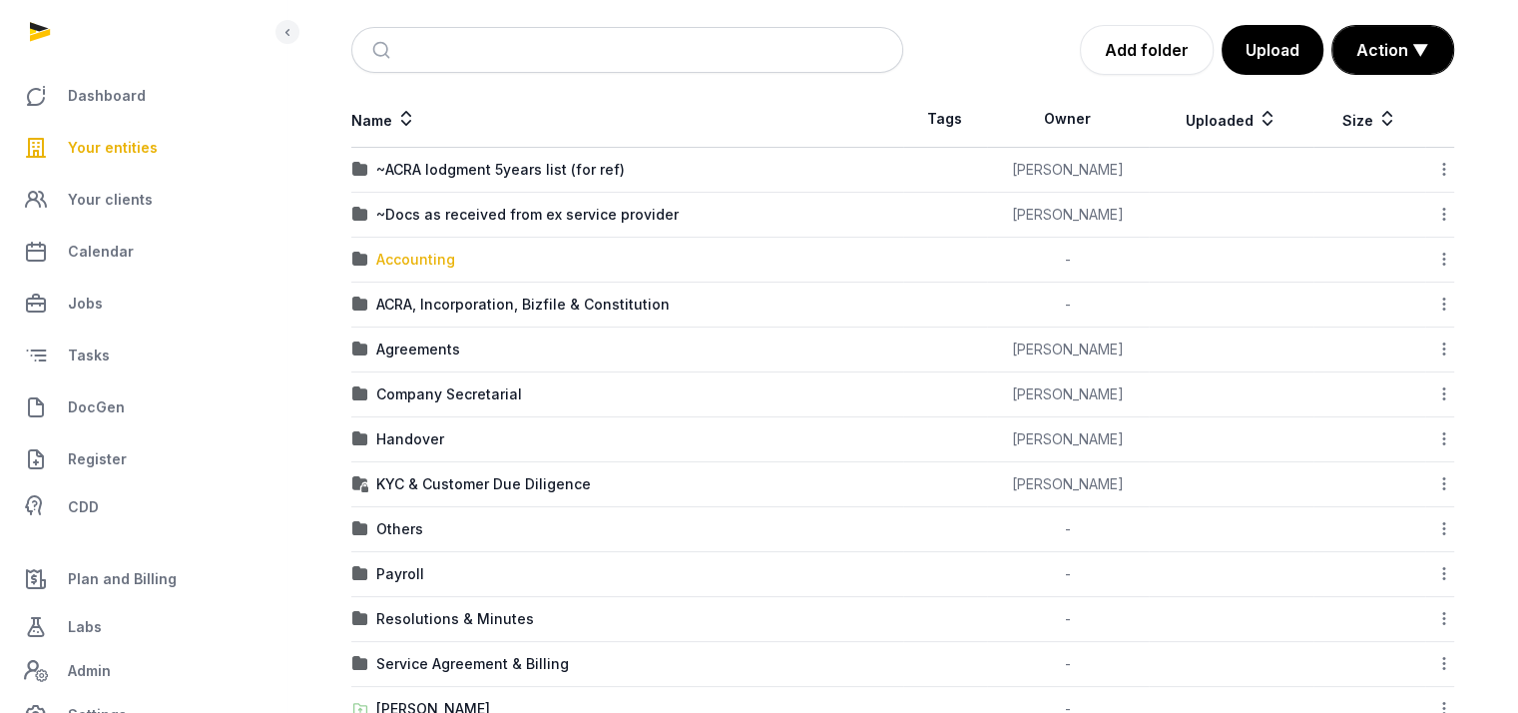 This screenshot has height=713, width=1518. What do you see at coordinates (143, 407) in the screenshot?
I see `a: DocGen` at bounding box center [143, 407].